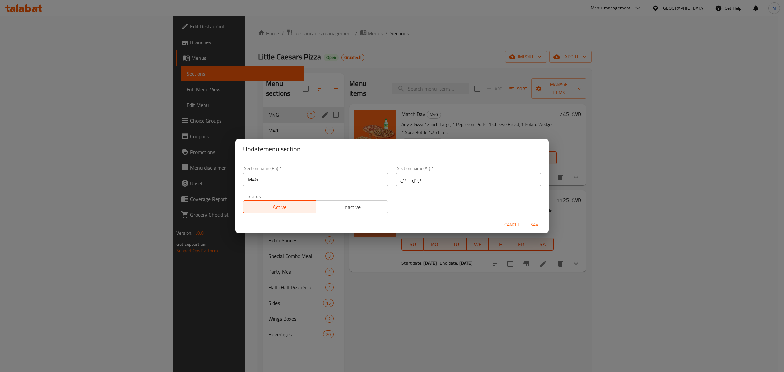 Image resolution: width=784 pixels, height=372 pixels. What do you see at coordinates (352, 207) in the screenshot?
I see `span: Inactive` at bounding box center [352, 207].